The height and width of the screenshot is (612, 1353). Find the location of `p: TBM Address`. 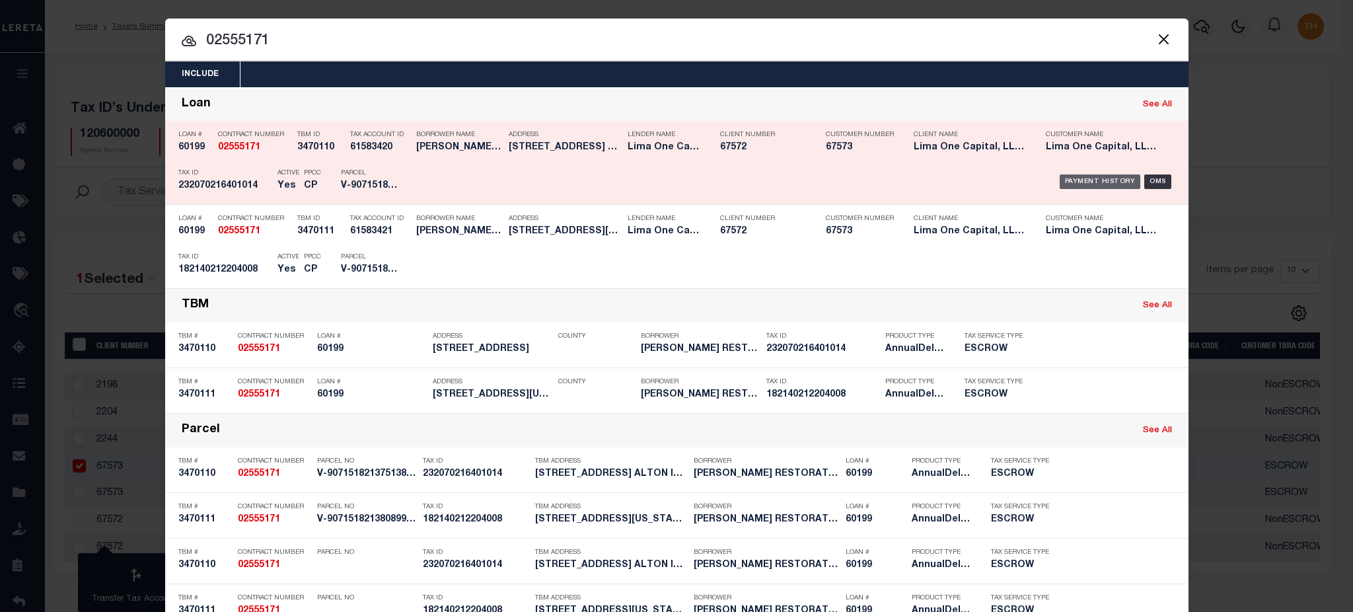

p: TBM Address is located at coordinates (611, 461).